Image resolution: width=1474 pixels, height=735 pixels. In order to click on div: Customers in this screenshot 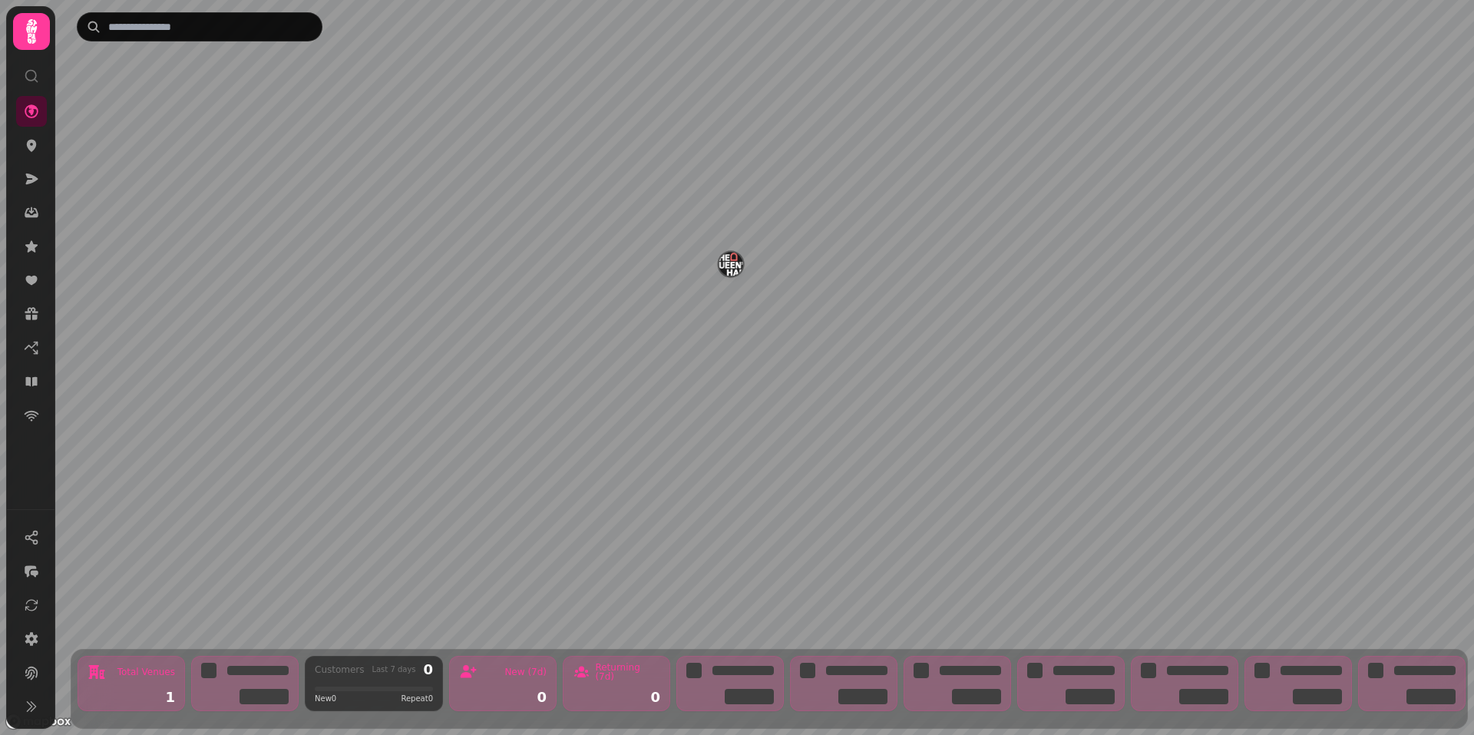, I will do `click(339, 670)`.